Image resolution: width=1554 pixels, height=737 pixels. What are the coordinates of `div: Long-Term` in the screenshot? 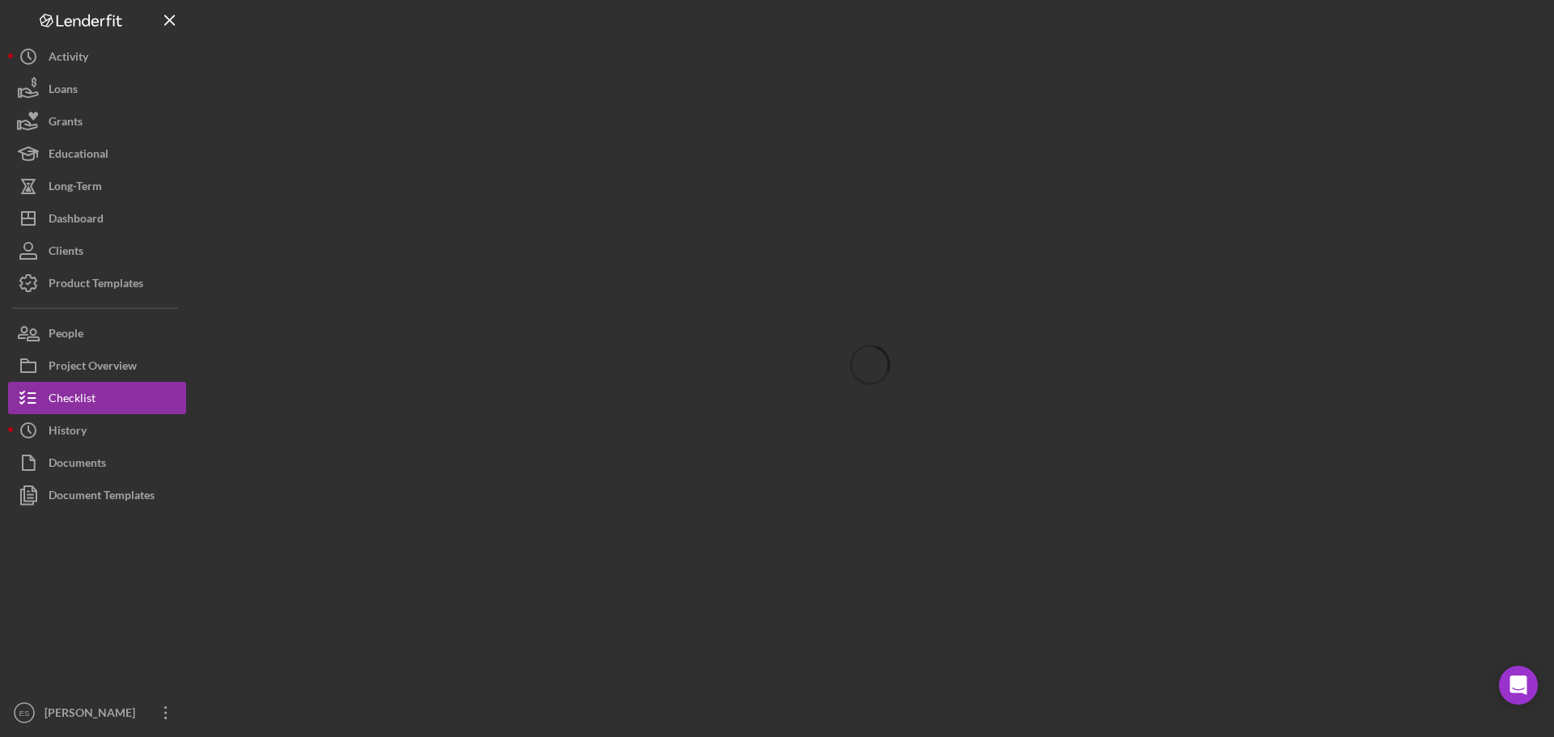 It's located at (75, 188).